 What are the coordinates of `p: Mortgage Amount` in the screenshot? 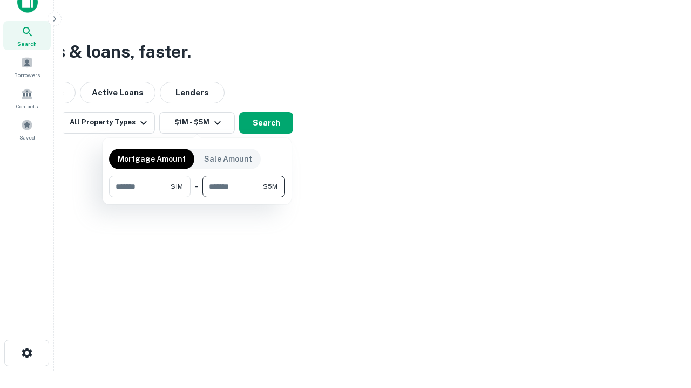 It's located at (152, 159).